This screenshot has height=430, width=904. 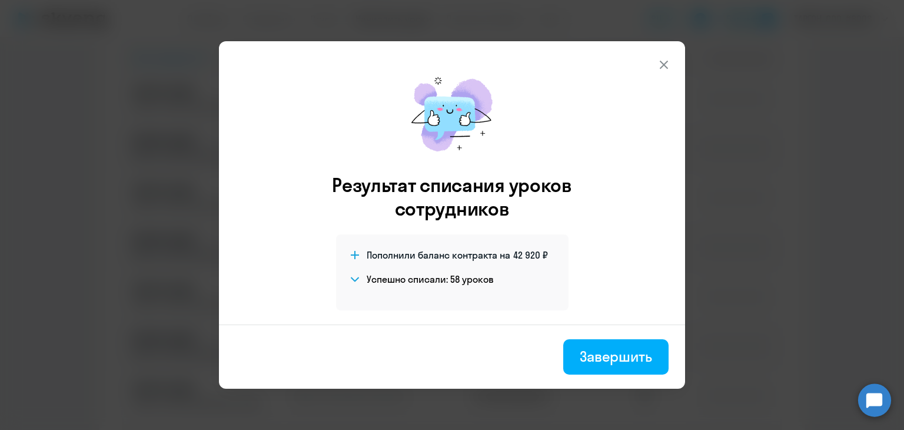 What do you see at coordinates (616, 357) in the screenshot?
I see `button: Завершить` at bounding box center [616, 357].